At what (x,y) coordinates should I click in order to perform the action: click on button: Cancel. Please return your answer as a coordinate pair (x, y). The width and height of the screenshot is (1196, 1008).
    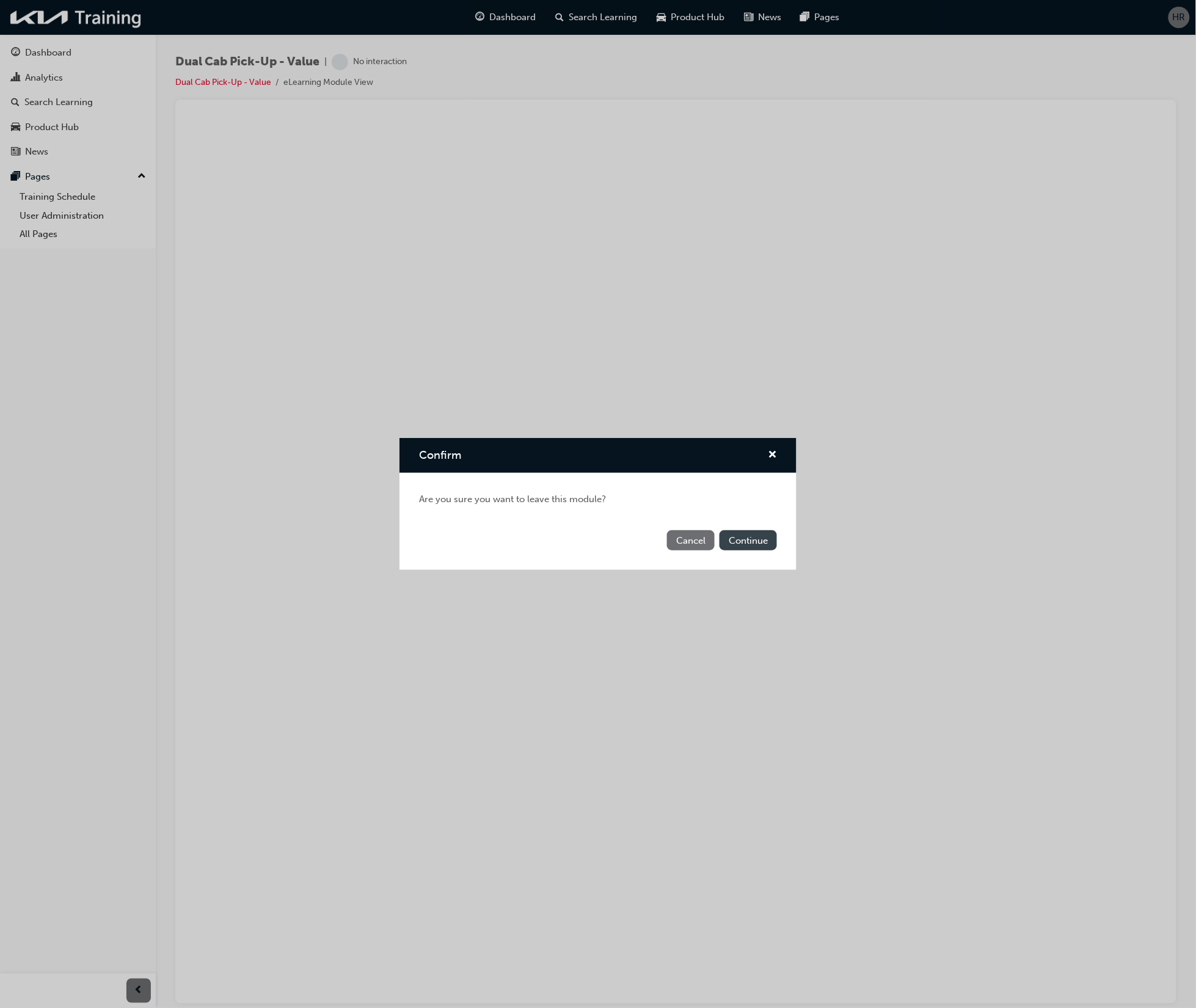
    Looking at the image, I should click on (690, 540).